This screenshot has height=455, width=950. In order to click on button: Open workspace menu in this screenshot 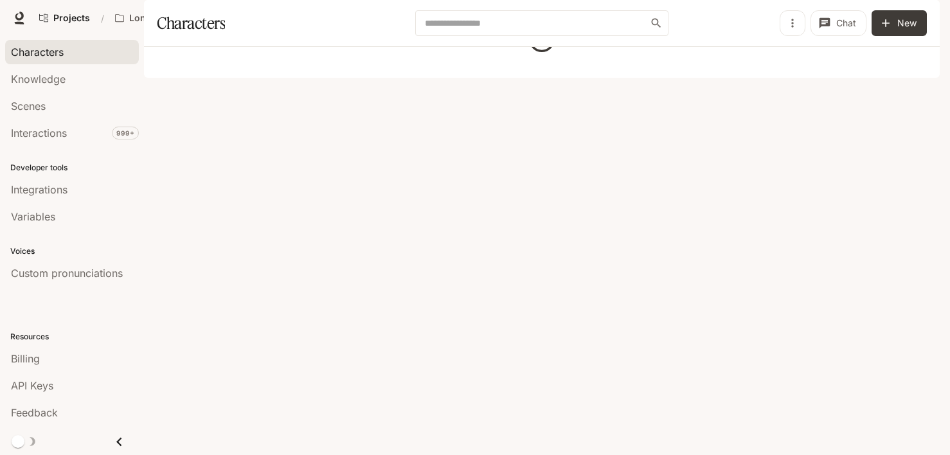, I will do `click(154, 18)`.